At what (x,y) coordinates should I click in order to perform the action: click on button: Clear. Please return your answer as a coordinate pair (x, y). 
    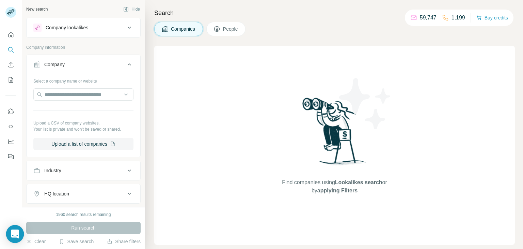
    Looking at the image, I should click on (36, 241).